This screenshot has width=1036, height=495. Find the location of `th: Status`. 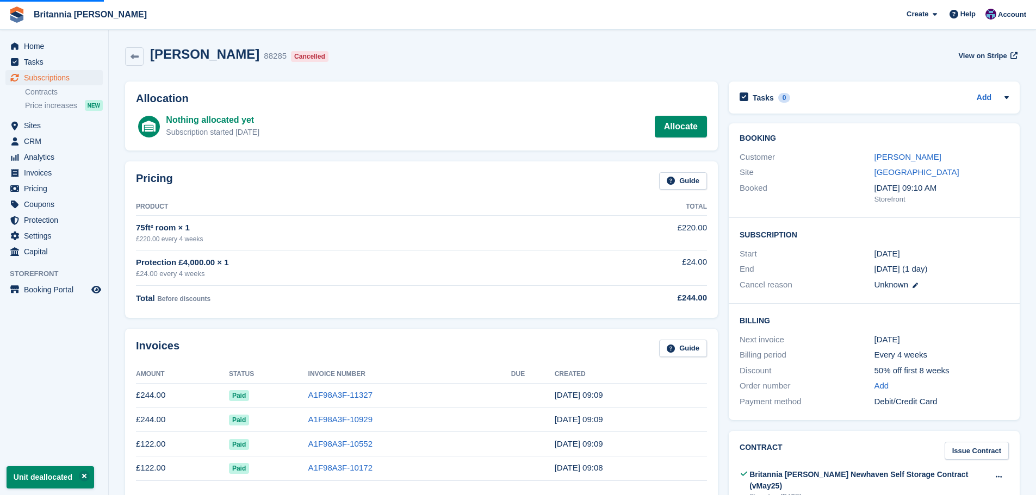

th: Status is located at coordinates (269, 375).